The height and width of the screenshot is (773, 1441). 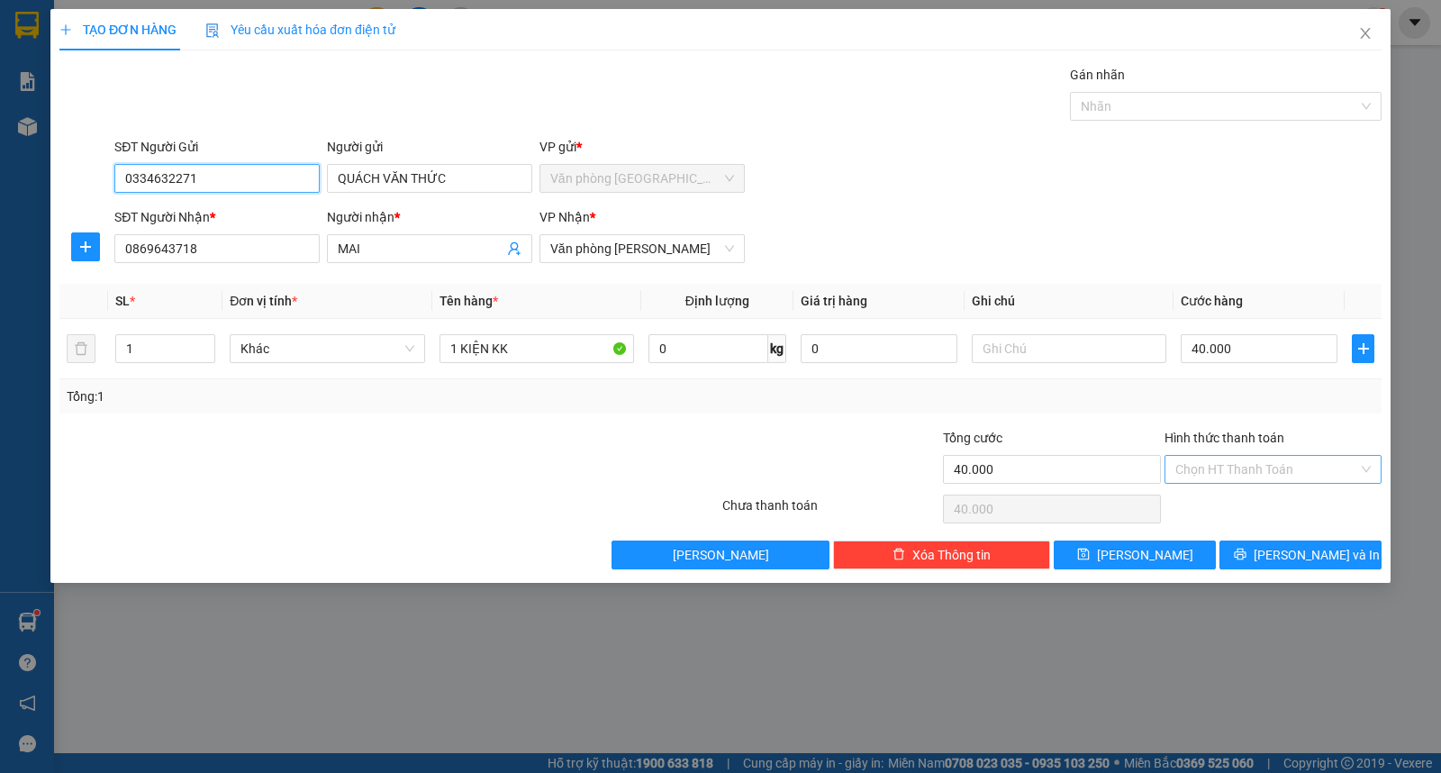 What do you see at coordinates (123, 301) in the screenshot?
I see `span: SL` at bounding box center [123, 301].